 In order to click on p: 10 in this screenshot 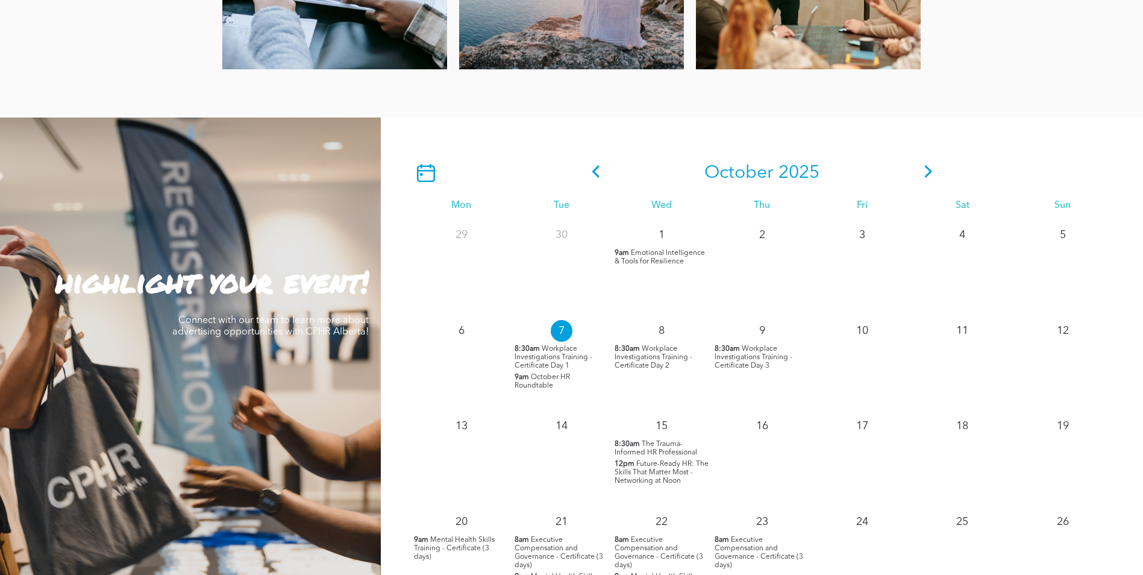, I will do `click(862, 331)`.